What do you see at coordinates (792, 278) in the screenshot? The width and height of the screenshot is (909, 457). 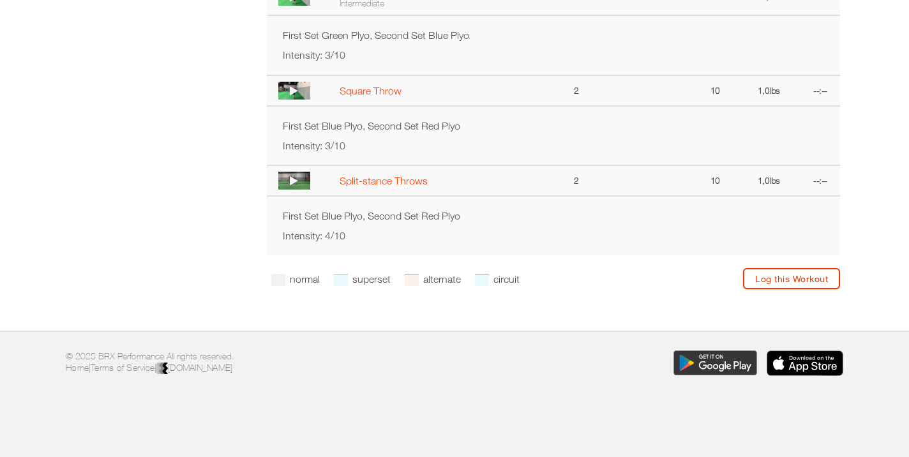 I see `a: Log this Workout` at bounding box center [792, 278].